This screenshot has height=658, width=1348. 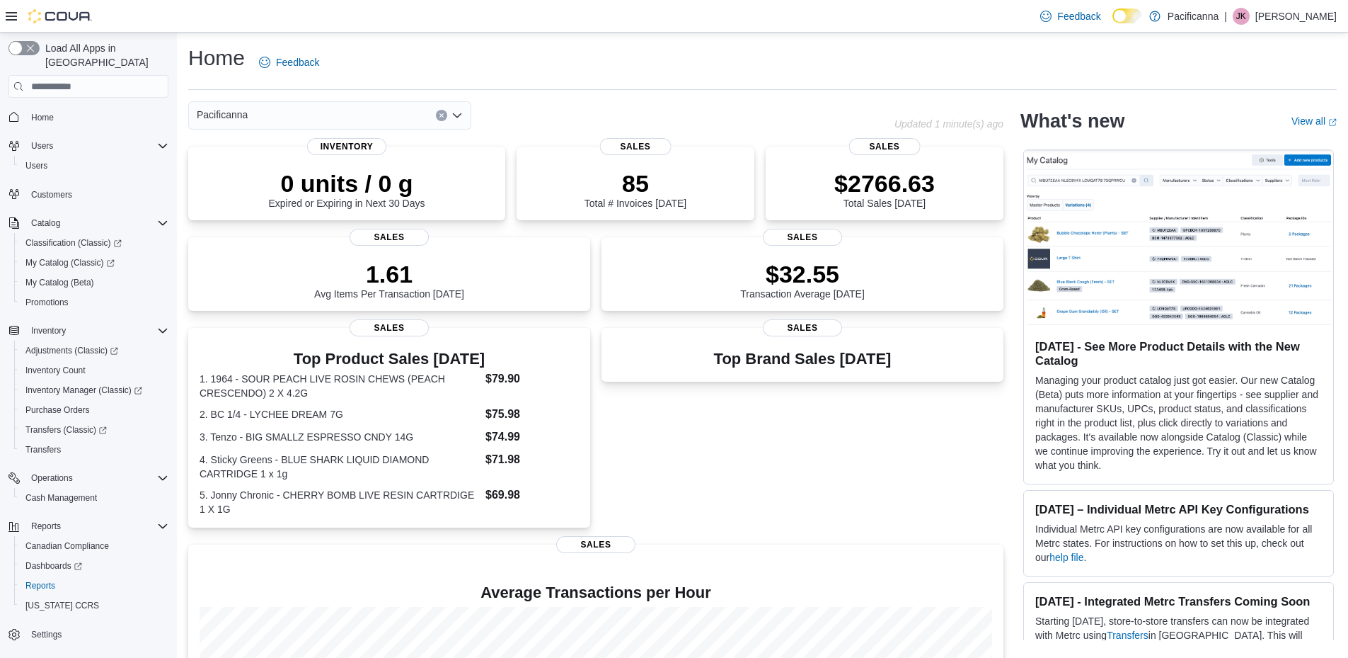 What do you see at coordinates (1128, 16) in the screenshot?
I see `input: Dark Mode` at bounding box center [1128, 16].